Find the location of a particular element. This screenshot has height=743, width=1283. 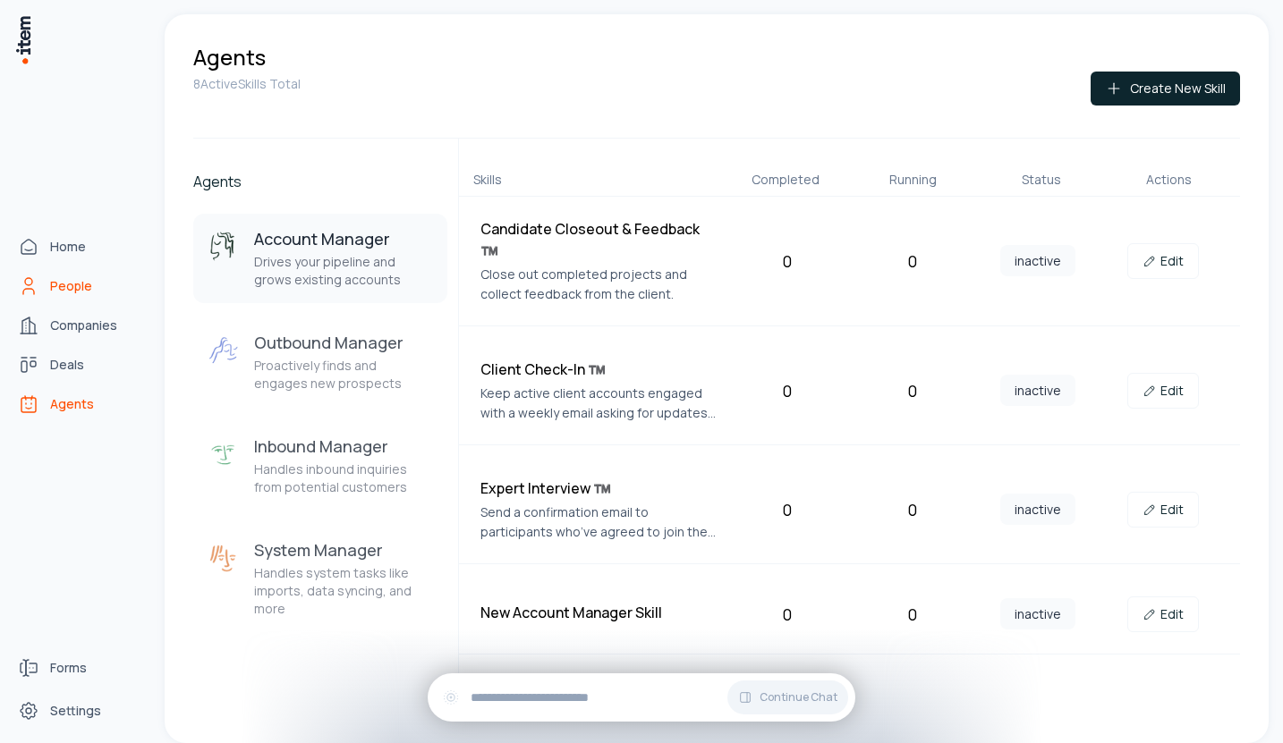

img: System Manager is located at coordinates (224, 559).